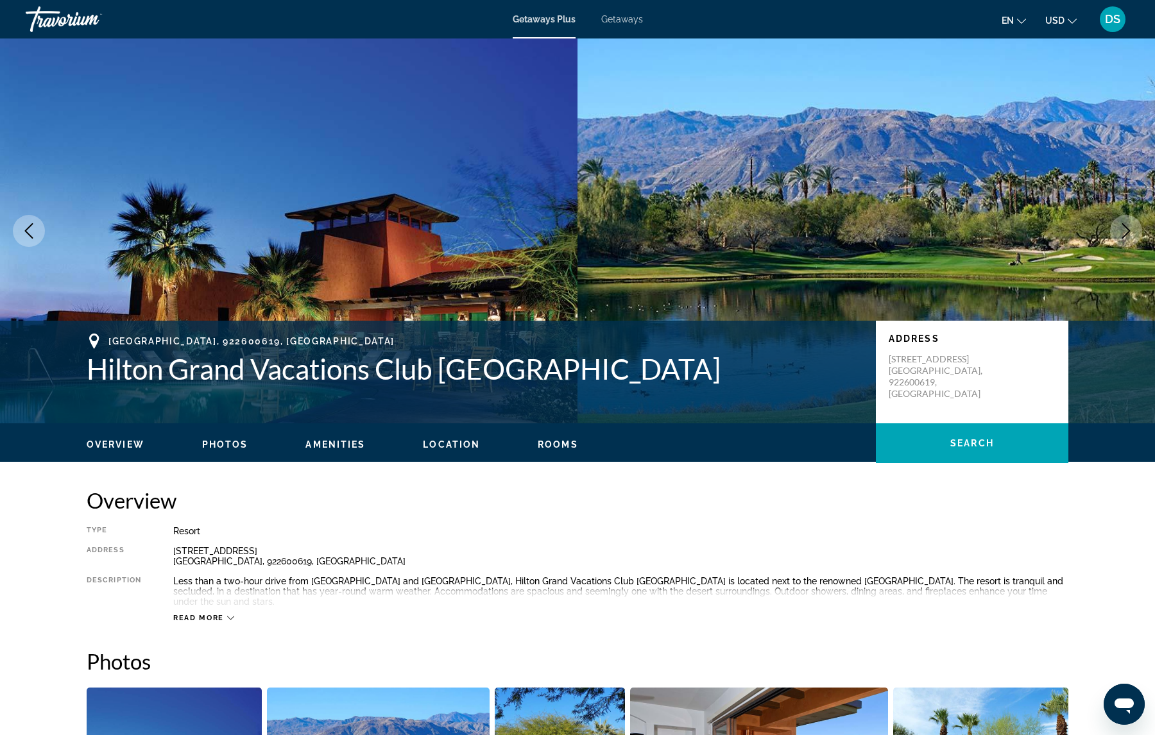 The height and width of the screenshot is (735, 1155). What do you see at coordinates (114, 556) in the screenshot?
I see `div: Address` at bounding box center [114, 556].